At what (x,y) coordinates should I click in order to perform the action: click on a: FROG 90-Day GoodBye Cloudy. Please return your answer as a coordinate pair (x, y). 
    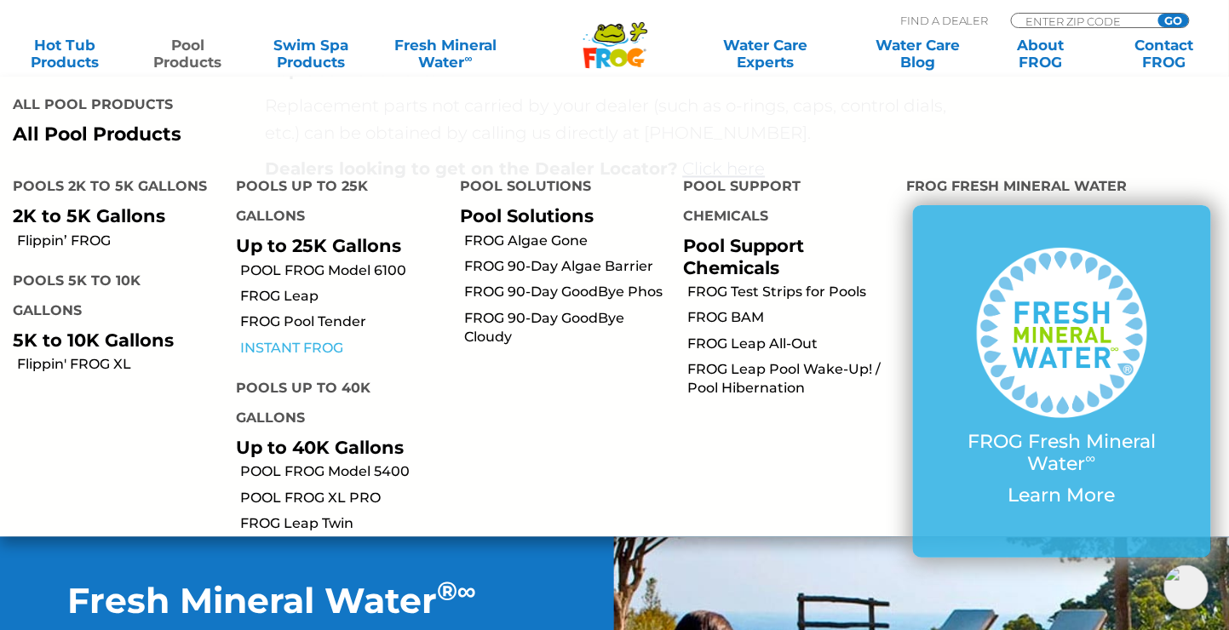
    Looking at the image, I should click on (567, 328).